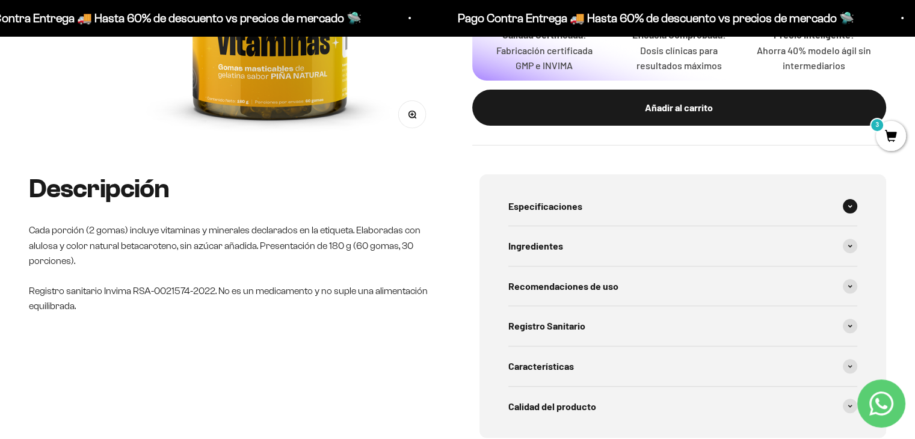  What do you see at coordinates (544, 58) in the screenshot?
I see `p: Fabricación certificada GMP e INVIMA` at bounding box center [544, 58].